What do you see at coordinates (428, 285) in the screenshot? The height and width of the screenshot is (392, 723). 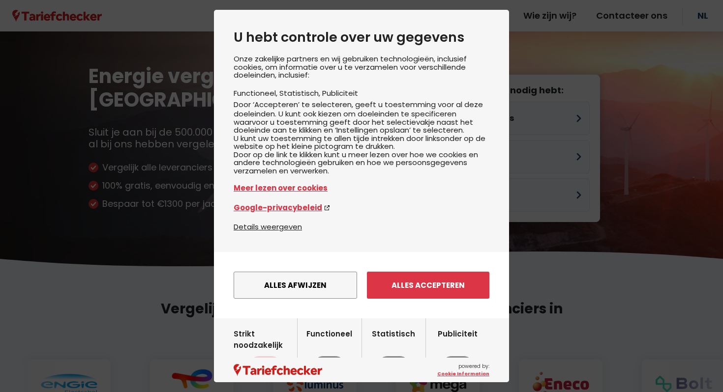 I see `button: Alles accepteren` at bounding box center [428, 285].